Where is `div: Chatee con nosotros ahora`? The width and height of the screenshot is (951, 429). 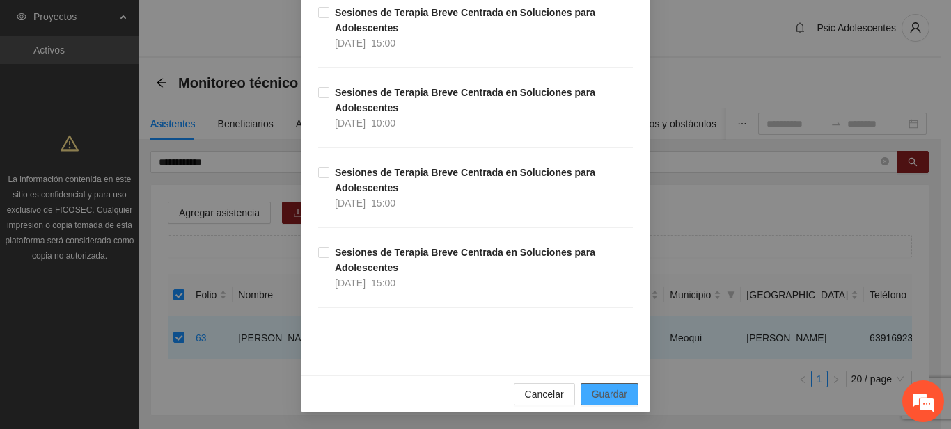
div: Chatee con nosotros ahora is located at coordinates (153, 80).